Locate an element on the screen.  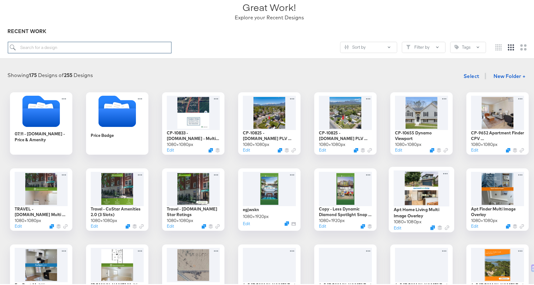
input: Search for a design is located at coordinates (90, 46).